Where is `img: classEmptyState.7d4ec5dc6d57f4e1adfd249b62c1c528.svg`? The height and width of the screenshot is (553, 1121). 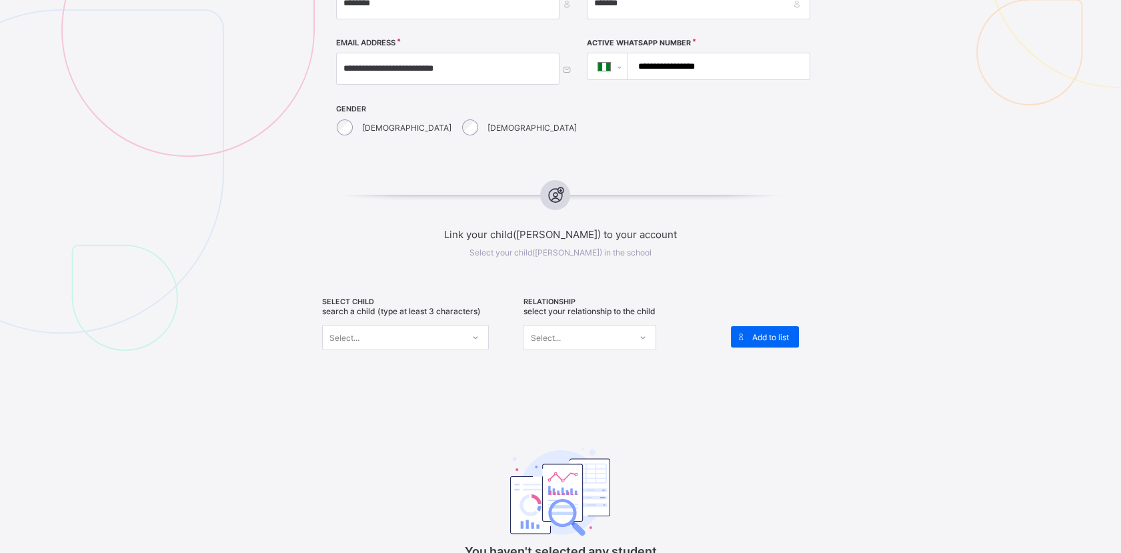
img: classEmptyState.7d4ec5dc6d57f4e1adfd249b62c1c528.svg is located at coordinates (560, 491).